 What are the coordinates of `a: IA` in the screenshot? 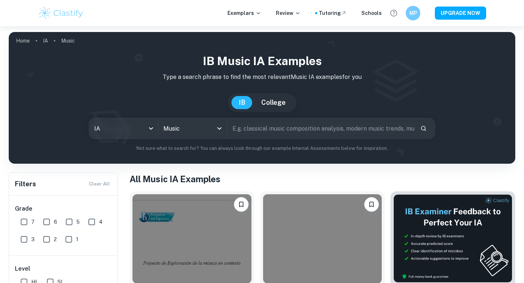 It's located at (45, 41).